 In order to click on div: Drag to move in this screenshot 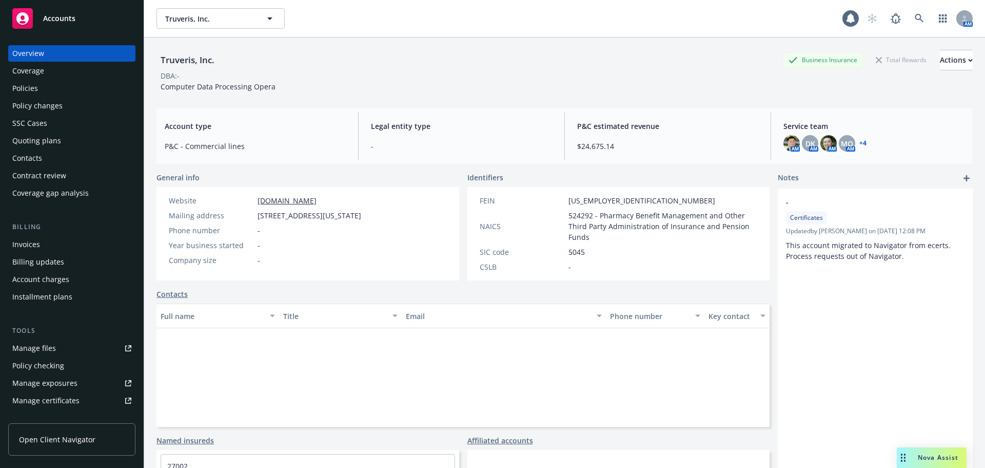, I will do `click(903, 457)`.